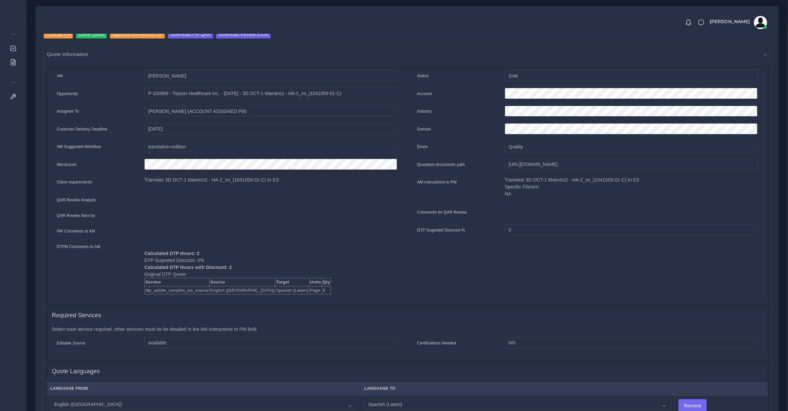 The image size is (788, 411). What do you see at coordinates (437, 343) in the screenshot?
I see `label: Certifications Needed` at bounding box center [437, 343].